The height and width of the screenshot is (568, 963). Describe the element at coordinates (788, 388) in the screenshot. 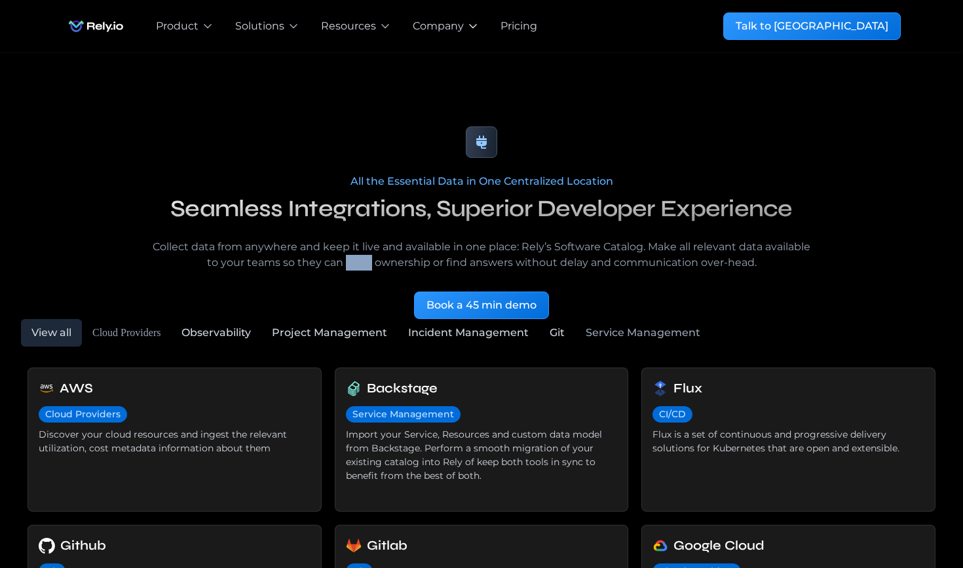

I see `a: Flux` at that location.